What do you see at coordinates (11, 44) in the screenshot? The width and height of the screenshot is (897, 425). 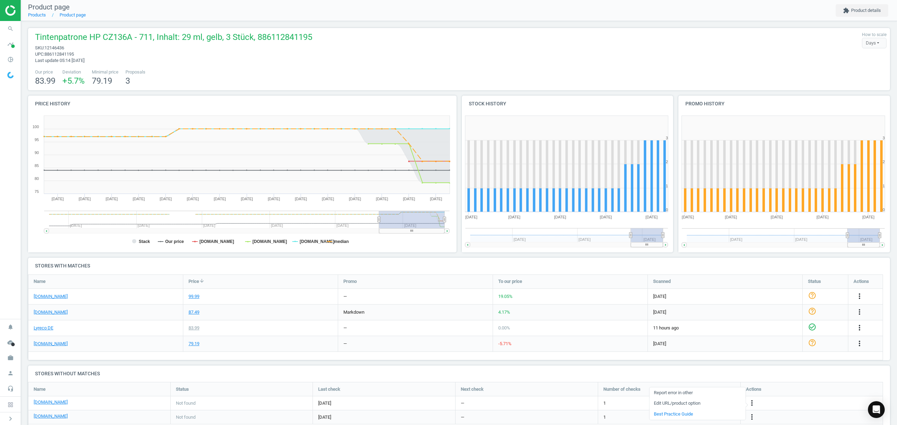 I see `i: timeline` at bounding box center [11, 44].